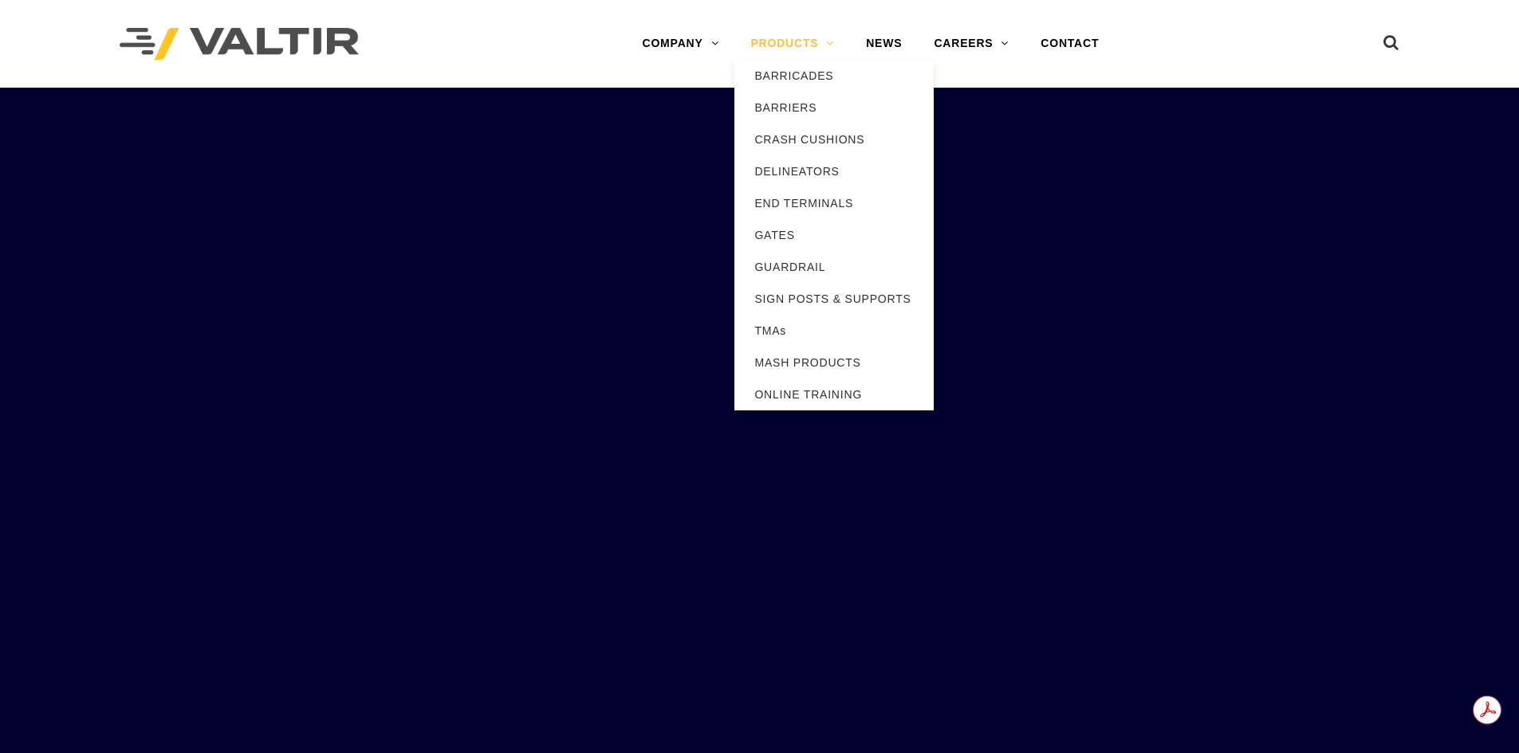 Image resolution: width=1519 pixels, height=753 pixels. What do you see at coordinates (1069, 44) in the screenshot?
I see `a: CONTACT` at bounding box center [1069, 44].